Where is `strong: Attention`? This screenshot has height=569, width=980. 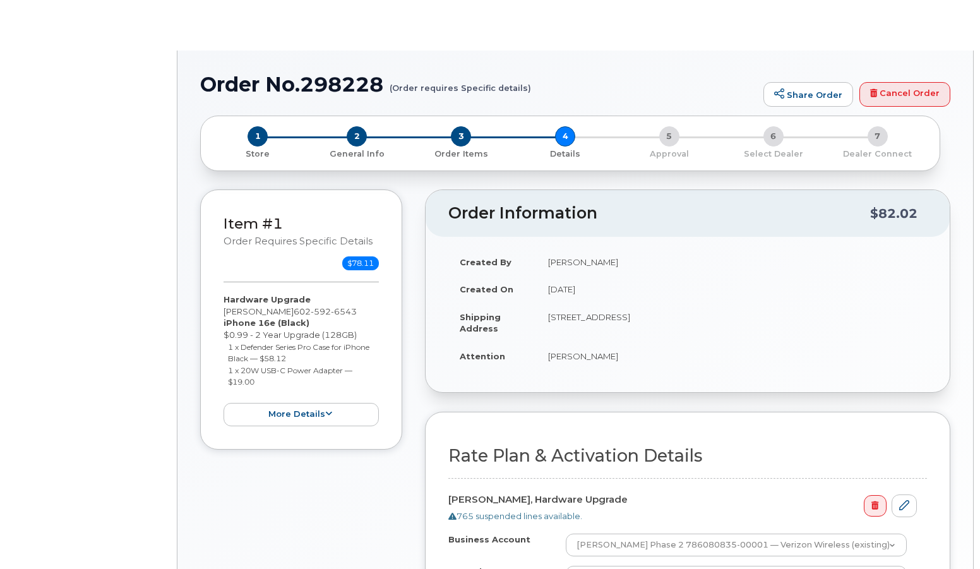 strong: Attention is located at coordinates (482, 356).